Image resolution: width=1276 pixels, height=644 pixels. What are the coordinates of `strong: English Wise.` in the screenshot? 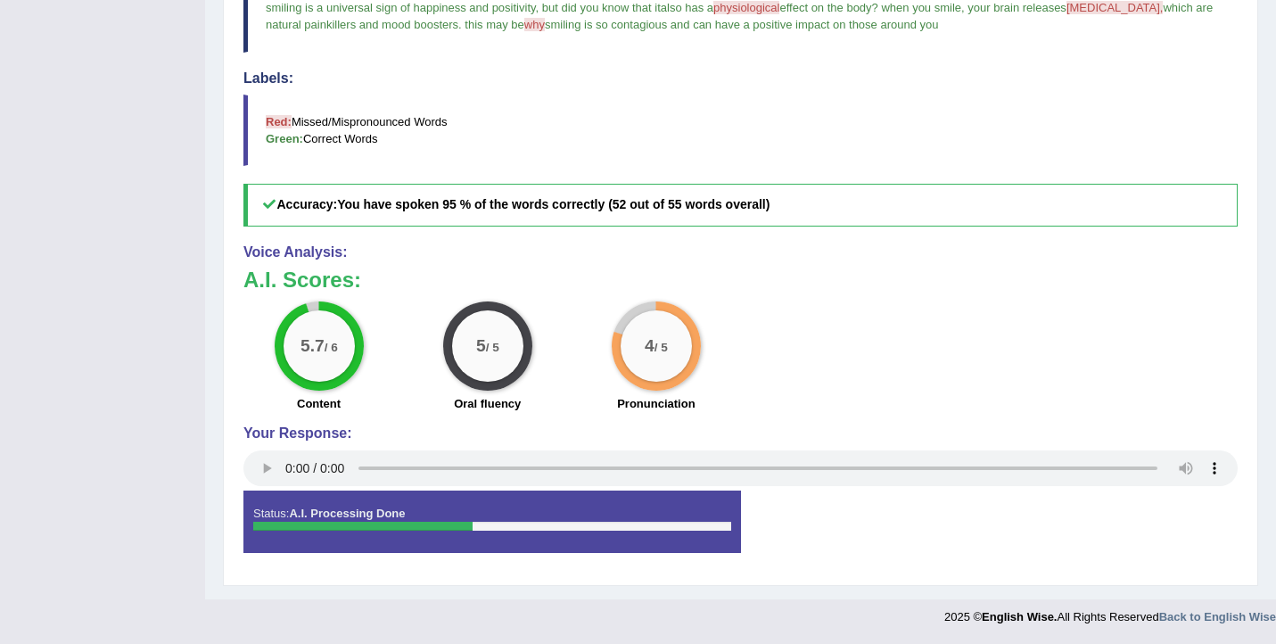 It's located at (1019, 616).